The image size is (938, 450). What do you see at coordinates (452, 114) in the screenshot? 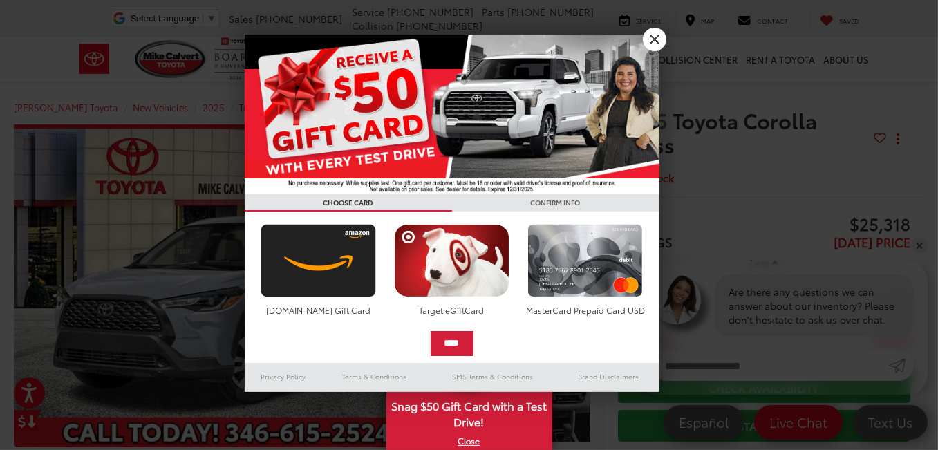
I see `img: 55838_top_625864.jpg` at bounding box center [452, 114].